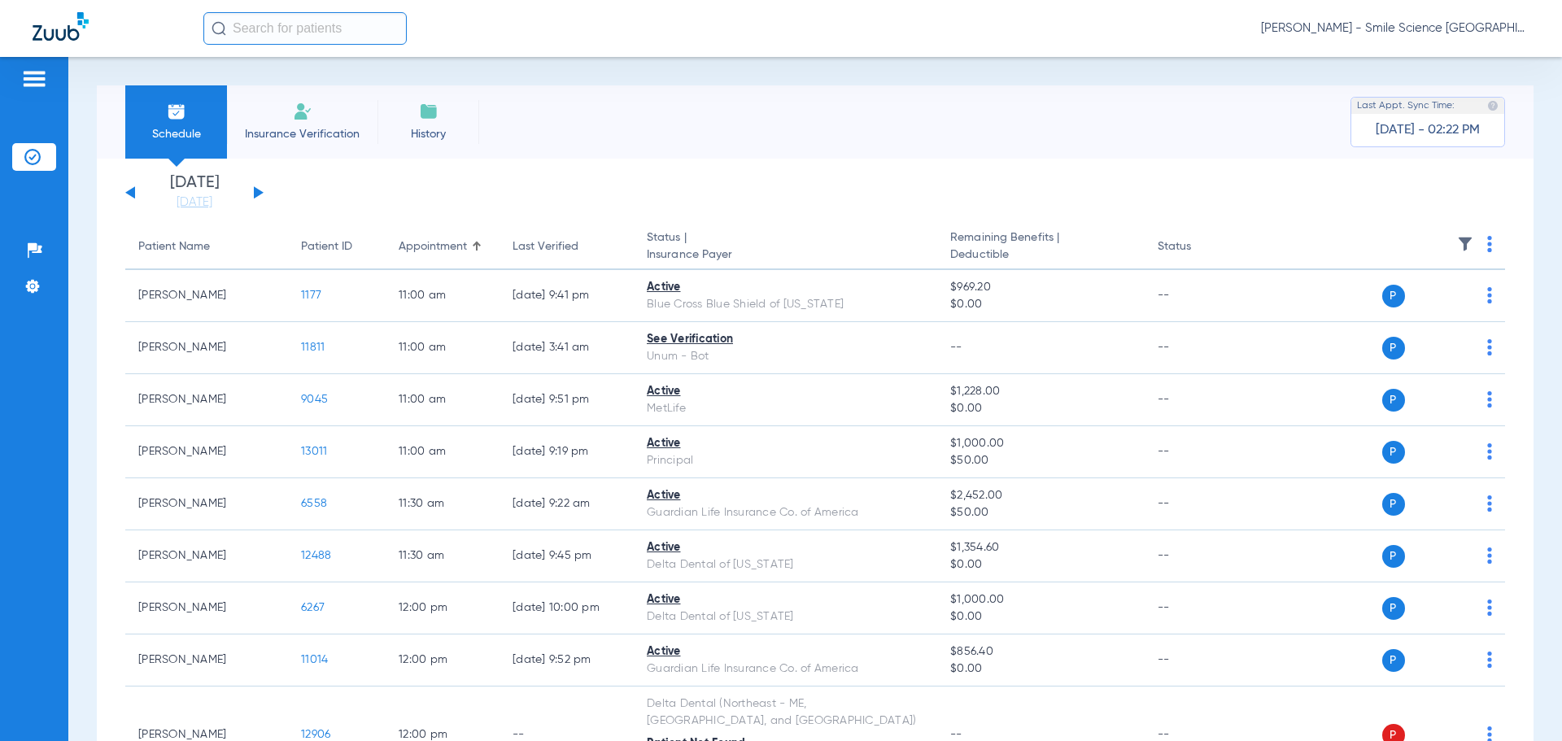  What do you see at coordinates (316, 556) in the screenshot?
I see `span: 12488` at bounding box center [316, 556].